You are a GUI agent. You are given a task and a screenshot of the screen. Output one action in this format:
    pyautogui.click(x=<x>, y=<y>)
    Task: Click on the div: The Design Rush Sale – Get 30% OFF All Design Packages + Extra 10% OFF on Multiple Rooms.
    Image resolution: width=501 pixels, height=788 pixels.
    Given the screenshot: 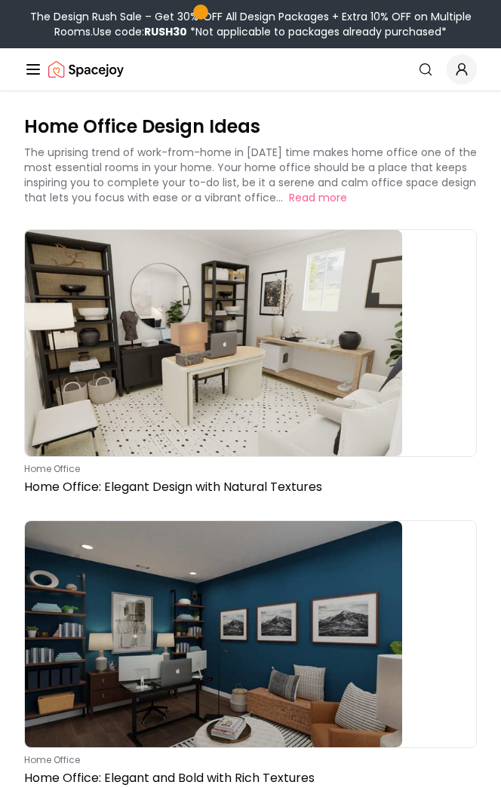 What is the action you would take?
    pyautogui.click(x=250, y=24)
    